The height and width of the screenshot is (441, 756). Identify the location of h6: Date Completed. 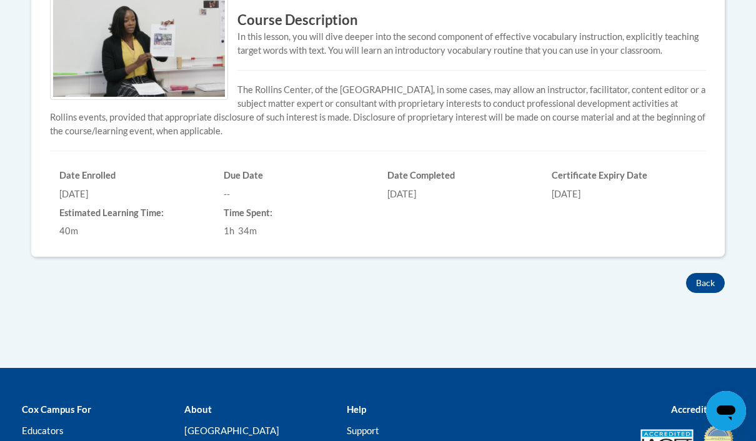
(460, 175).